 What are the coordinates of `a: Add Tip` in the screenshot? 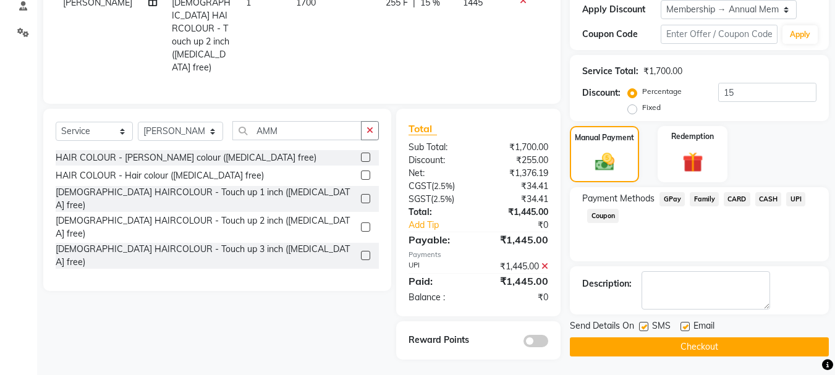 It's located at (445, 225).